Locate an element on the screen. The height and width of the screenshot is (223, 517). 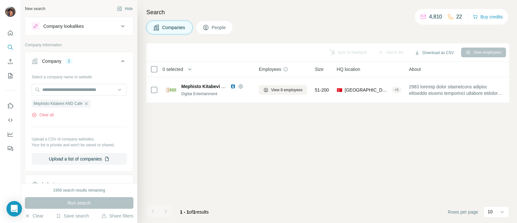
button: Upload a list of companies is located at coordinates (79, 159).